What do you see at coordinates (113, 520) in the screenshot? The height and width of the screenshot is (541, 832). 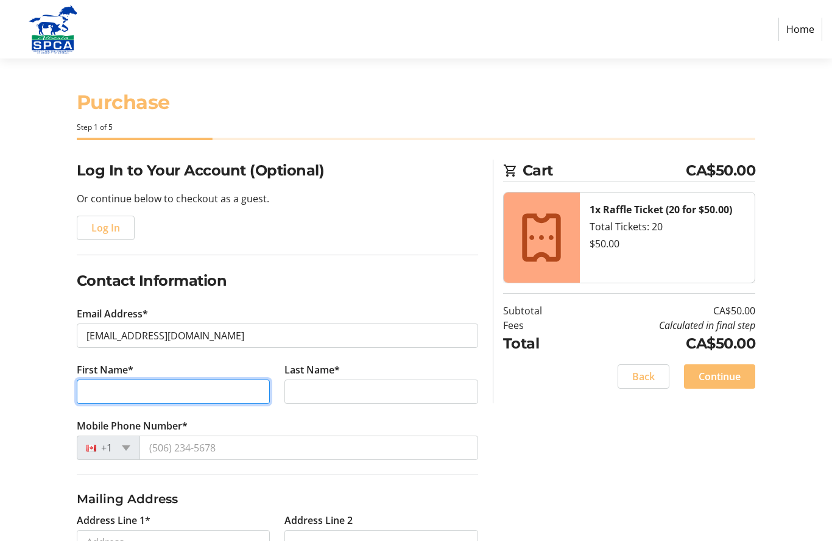 I see `label: Address Line 1*` at bounding box center [113, 520].